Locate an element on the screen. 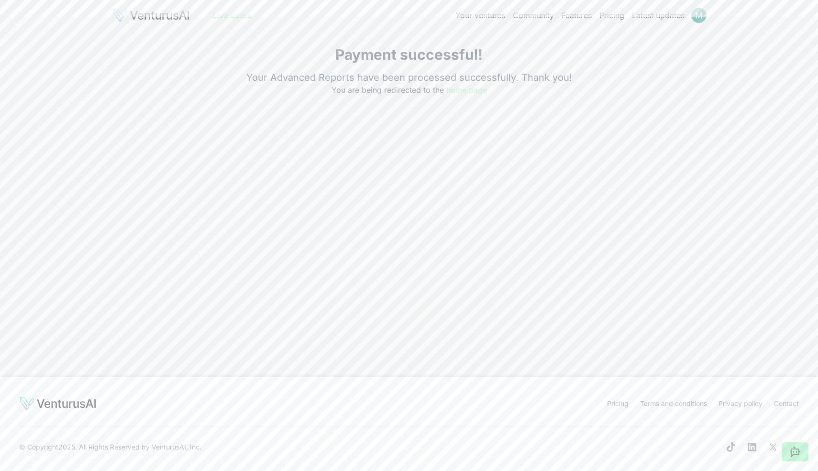  a: Contact is located at coordinates (786, 403).